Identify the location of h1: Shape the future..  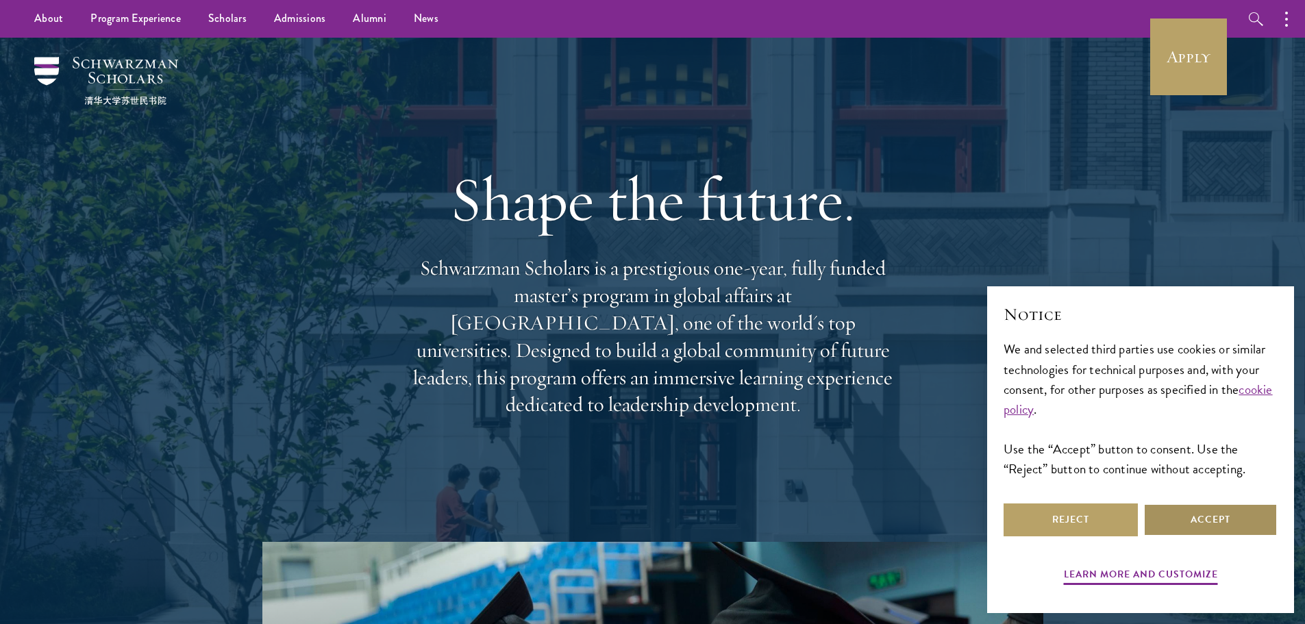
(653, 199).